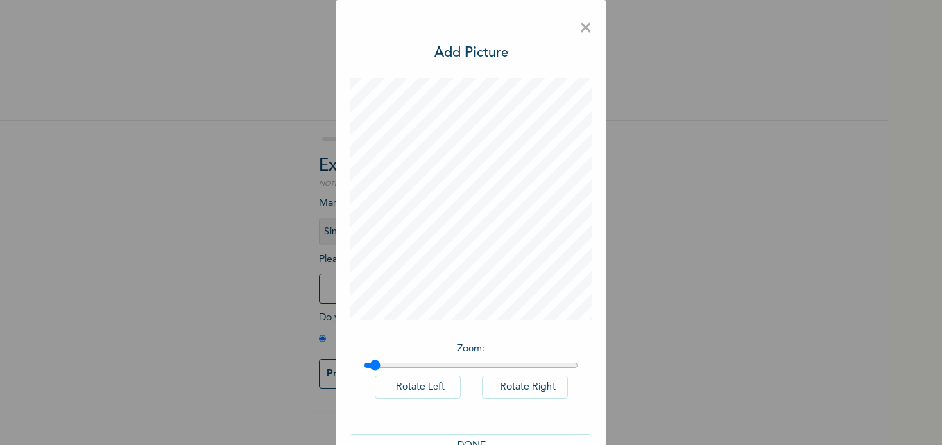  What do you see at coordinates (418, 387) in the screenshot?
I see `button: Rotate Left` at bounding box center [418, 387].